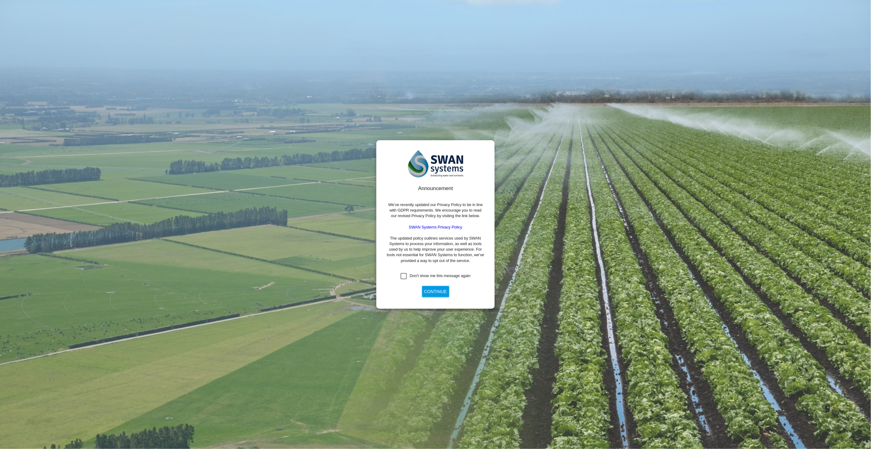  What do you see at coordinates (435, 188) in the screenshot?
I see `div: Announcement` at bounding box center [435, 188].